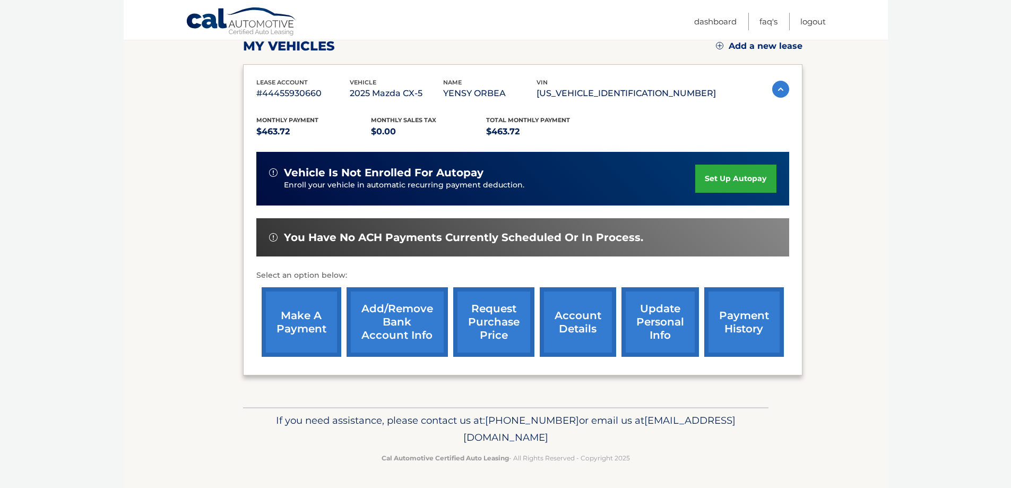  I want to click on a: Logout, so click(813, 21).